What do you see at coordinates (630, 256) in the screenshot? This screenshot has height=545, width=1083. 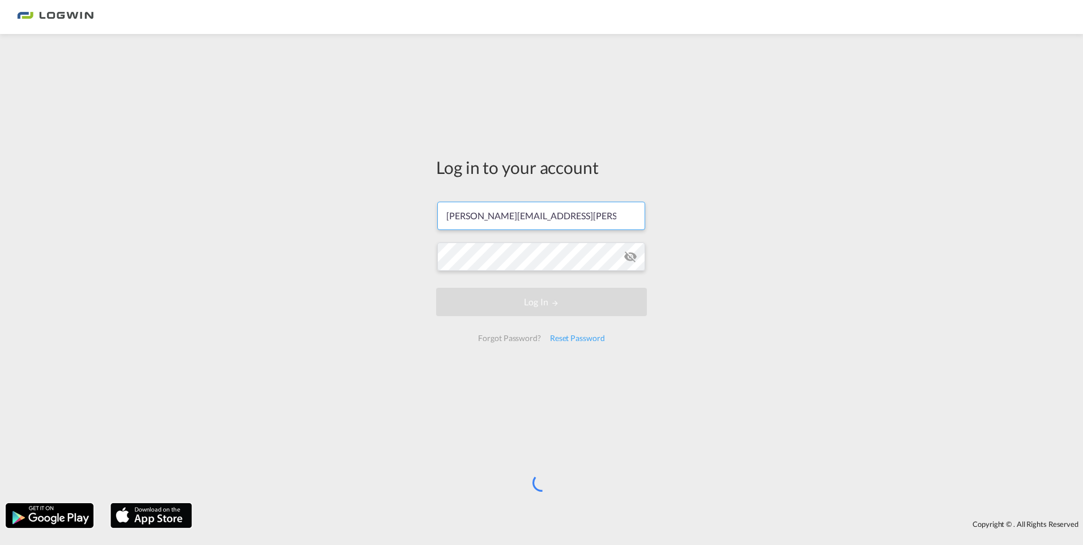 I see `md-icon: icon-eye-off` at bounding box center [630, 256].